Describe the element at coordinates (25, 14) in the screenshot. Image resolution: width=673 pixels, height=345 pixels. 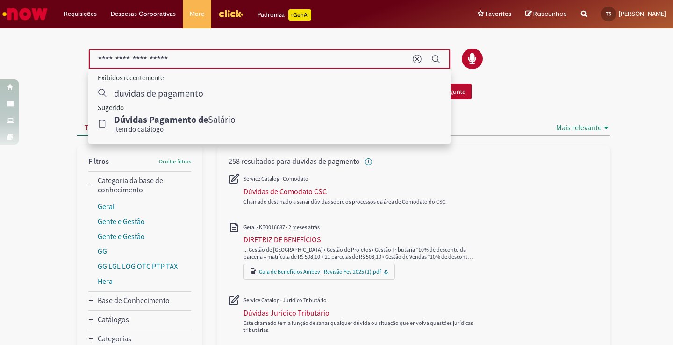
I see `img: ServiceNow` at that location.